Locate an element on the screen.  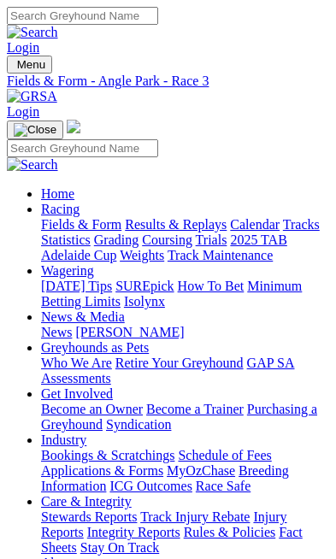
a: Race Safe is located at coordinates (223, 485).